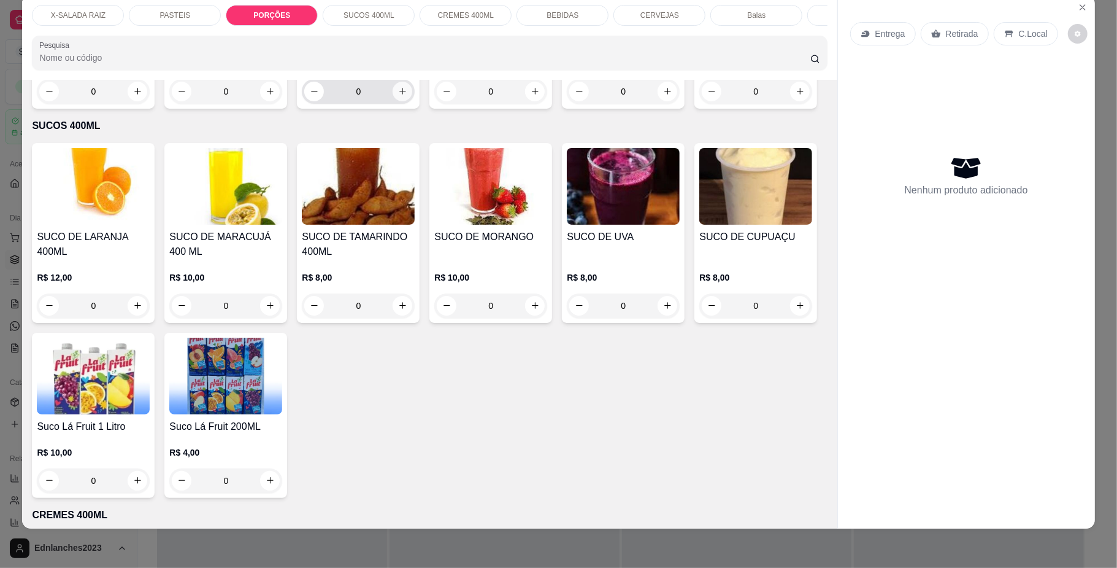 Image resolution: width=1117 pixels, height=568 pixels. I want to click on p: CERVEJAS, so click(660, 15).